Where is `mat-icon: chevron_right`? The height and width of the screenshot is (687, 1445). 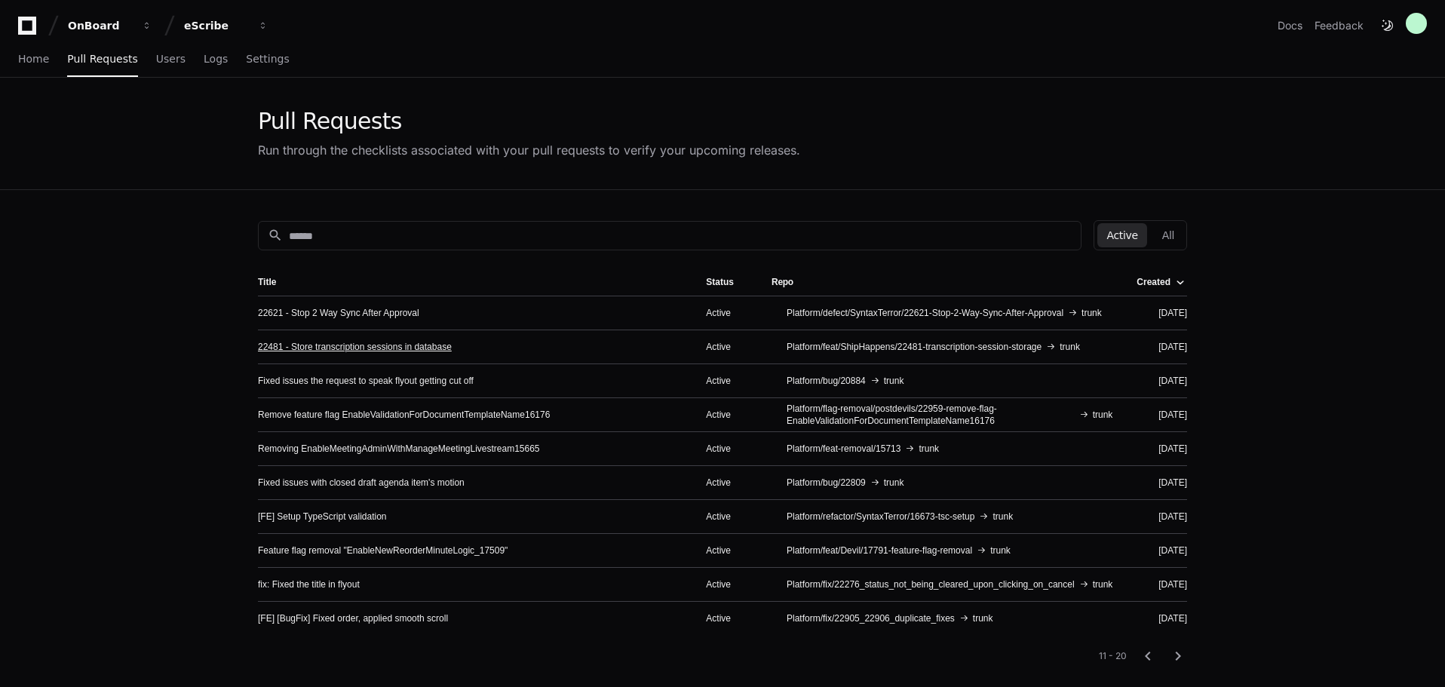
mat-icon: chevron_right is located at coordinates (1178, 656).